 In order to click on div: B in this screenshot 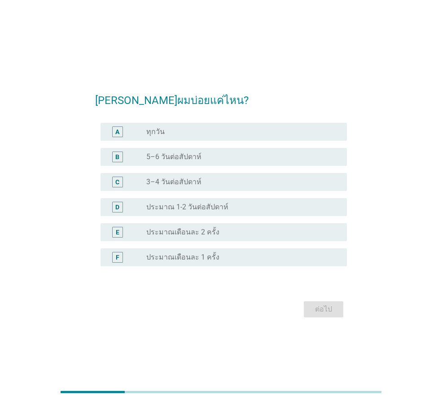, I will do `click(117, 157)`.